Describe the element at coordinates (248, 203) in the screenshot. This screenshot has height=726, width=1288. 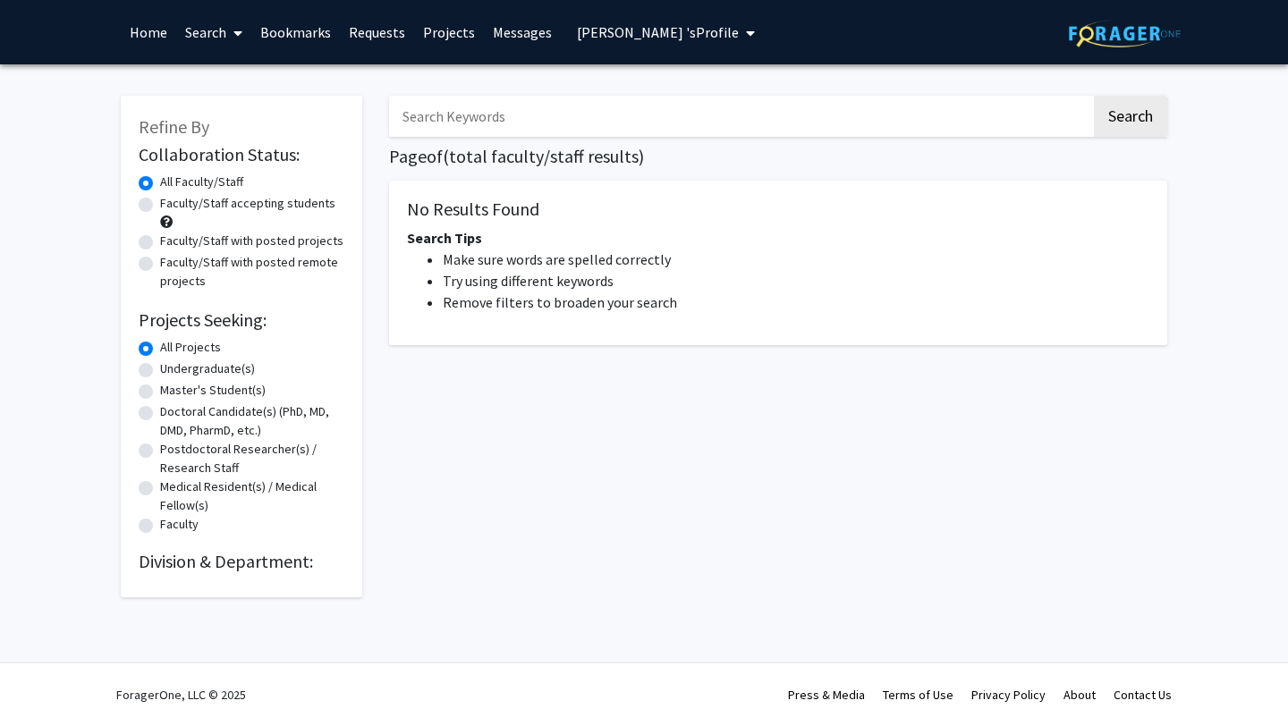
I see `label: Faculty/Staff accepting students` at that location.